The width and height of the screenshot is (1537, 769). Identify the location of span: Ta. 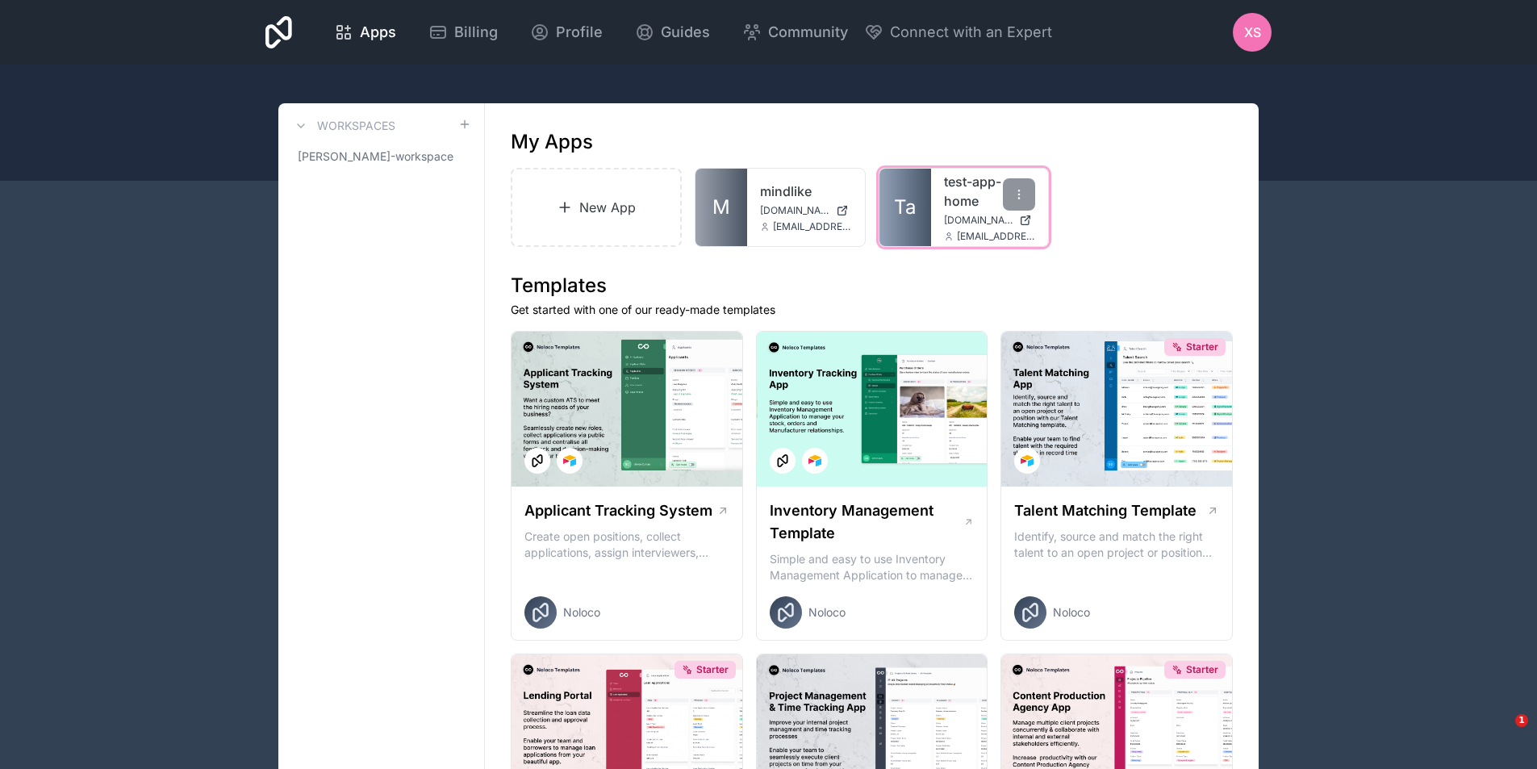
(904, 207).